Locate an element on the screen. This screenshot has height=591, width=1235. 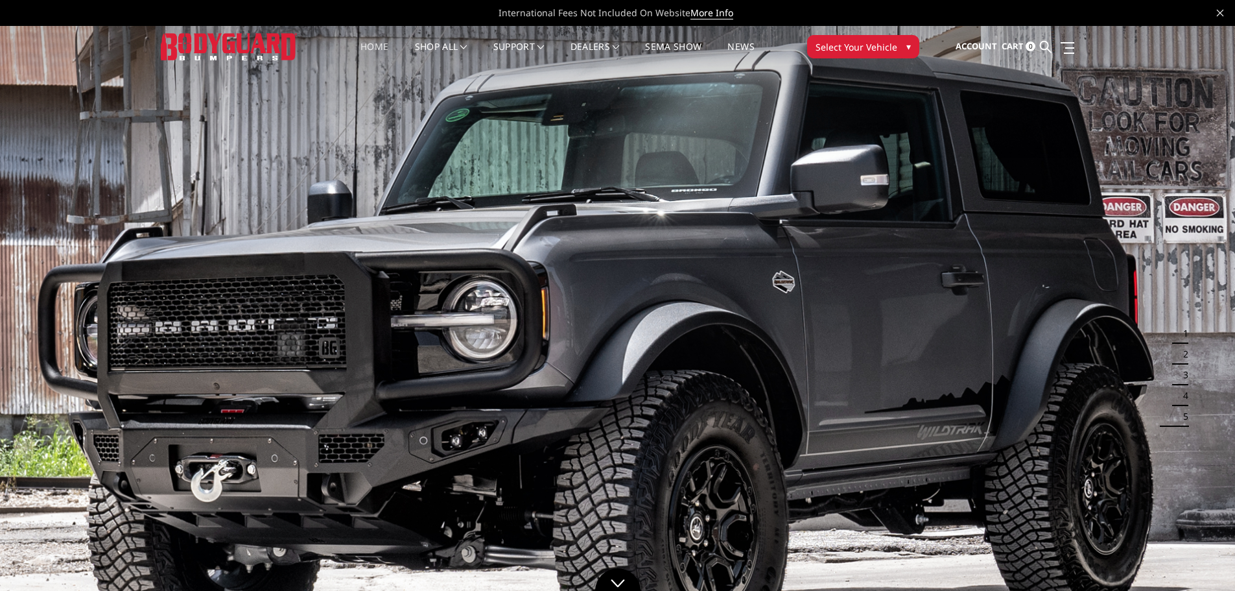
a: Home is located at coordinates (374, 54).